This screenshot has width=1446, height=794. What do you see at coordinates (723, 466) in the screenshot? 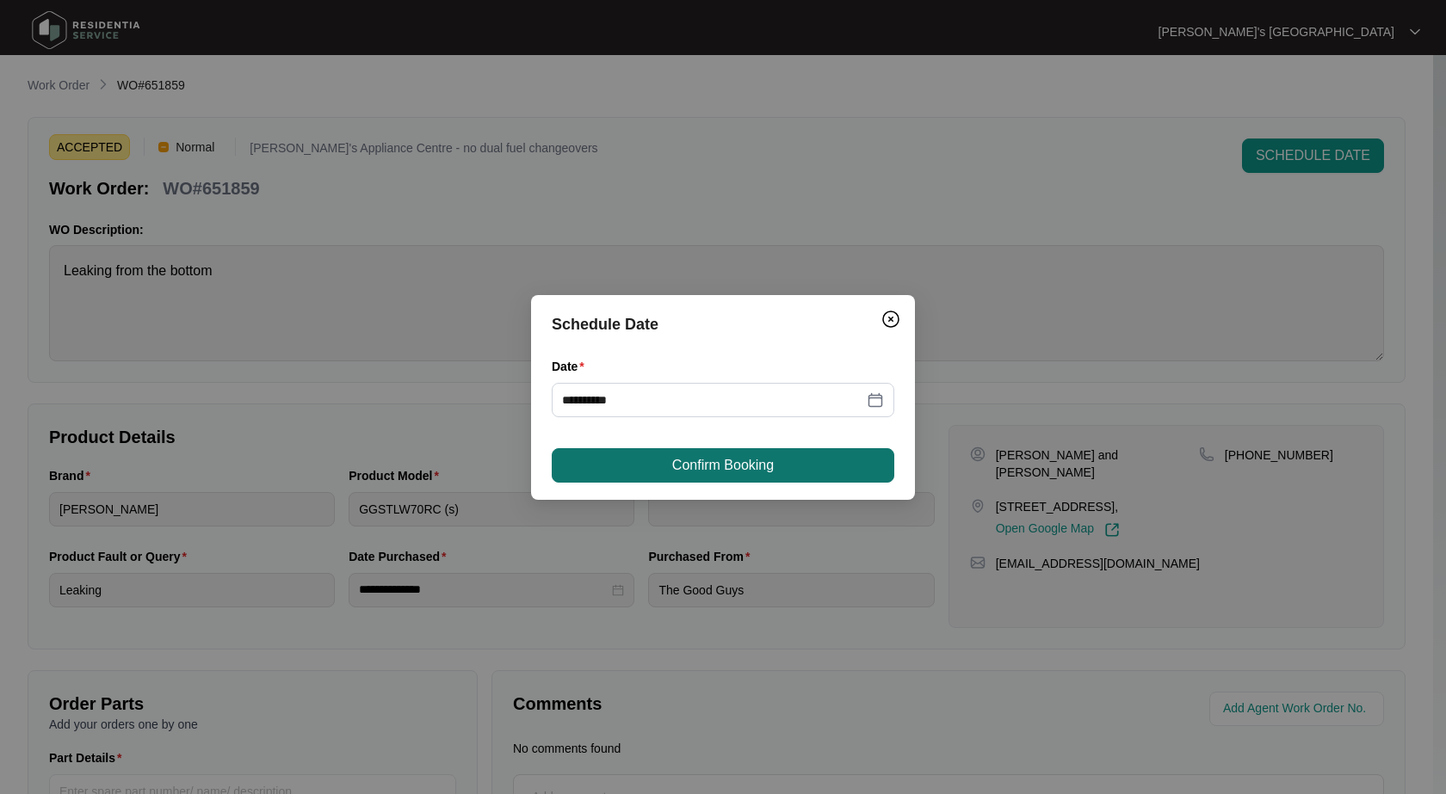
I see `button: Confirm Booking` at bounding box center [723, 466].